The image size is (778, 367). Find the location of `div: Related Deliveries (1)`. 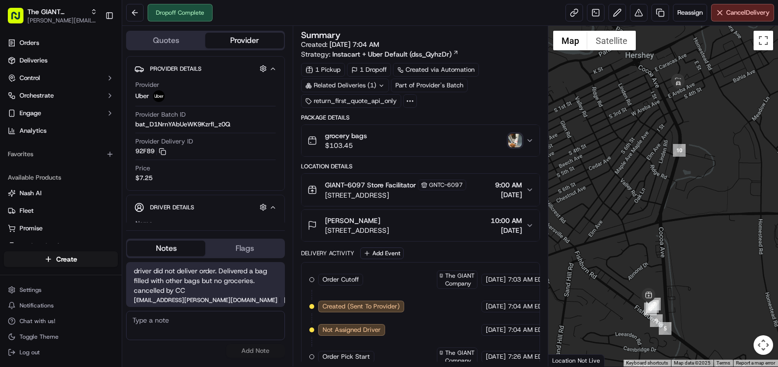

div: Related Deliveries (1) is located at coordinates (345, 86).